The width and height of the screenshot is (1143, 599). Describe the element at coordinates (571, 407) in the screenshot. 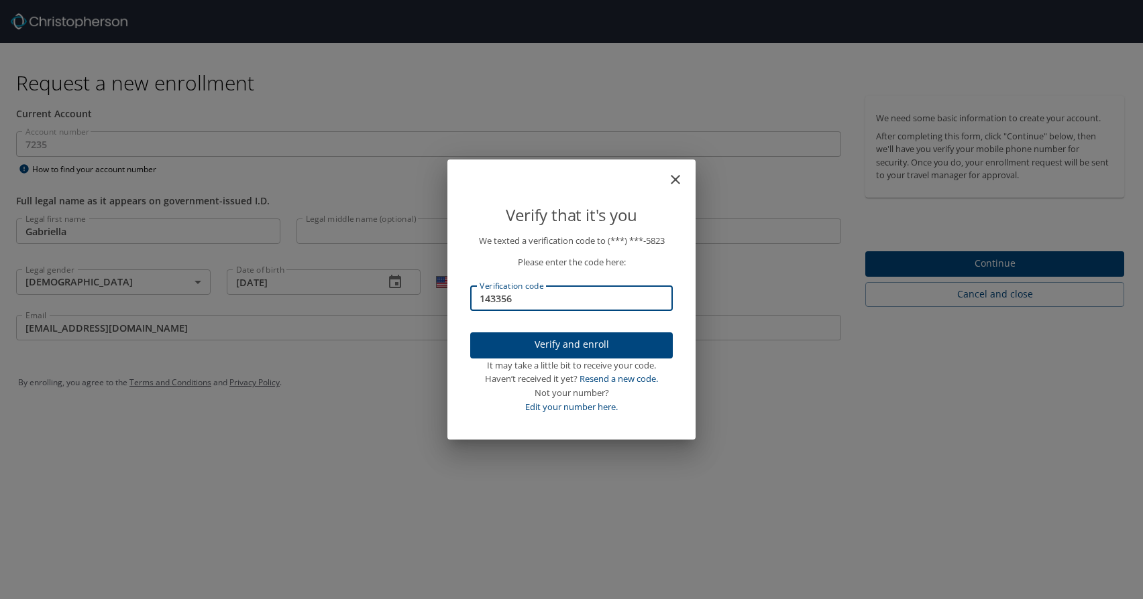

I see `a: Edit your number here.` at that location.